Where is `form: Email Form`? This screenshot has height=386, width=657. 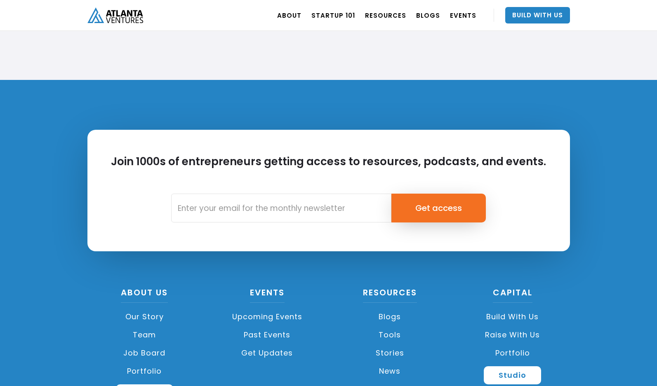 form: Email Form is located at coordinates (328, 208).